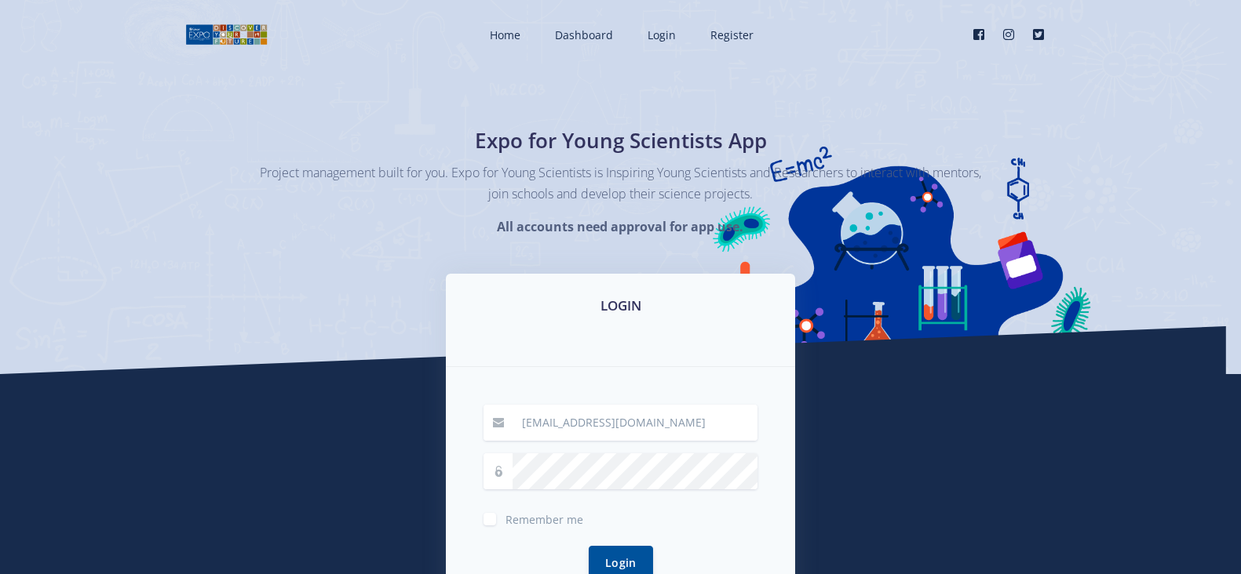 The width and height of the screenshot is (1241, 574). Describe the element at coordinates (621, 184) in the screenshot. I see `p: Project management built for you. Expo for Young Scientists is Inspiring Young Scientists and Res...` at that location.